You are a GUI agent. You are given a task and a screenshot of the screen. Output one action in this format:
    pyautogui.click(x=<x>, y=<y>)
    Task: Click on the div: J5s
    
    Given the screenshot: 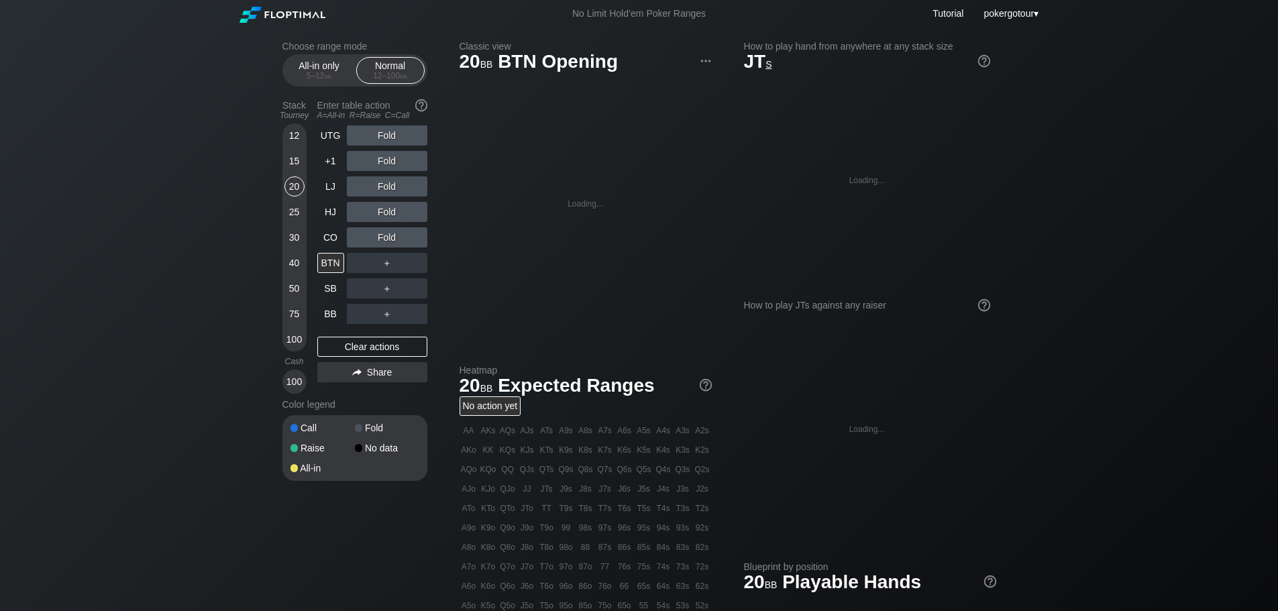 What is the action you would take?
    pyautogui.click(x=644, y=489)
    